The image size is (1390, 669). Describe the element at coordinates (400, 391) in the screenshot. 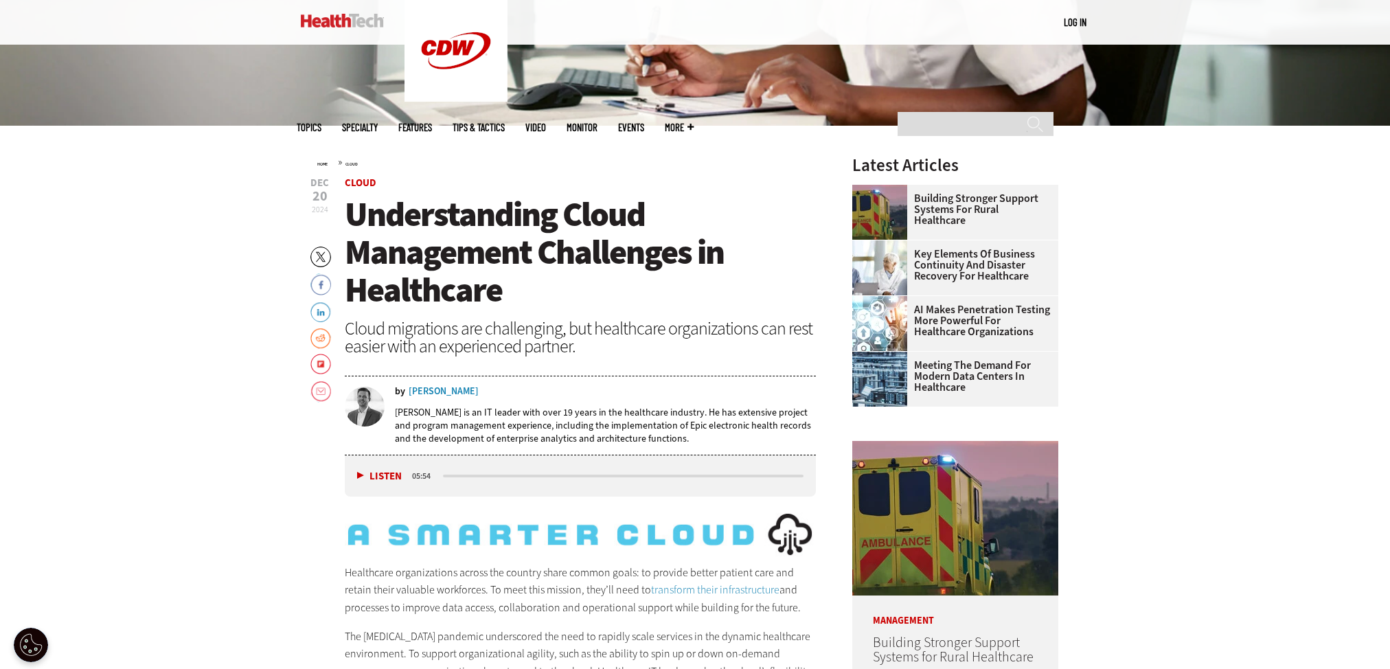

I see `span: by` at that location.